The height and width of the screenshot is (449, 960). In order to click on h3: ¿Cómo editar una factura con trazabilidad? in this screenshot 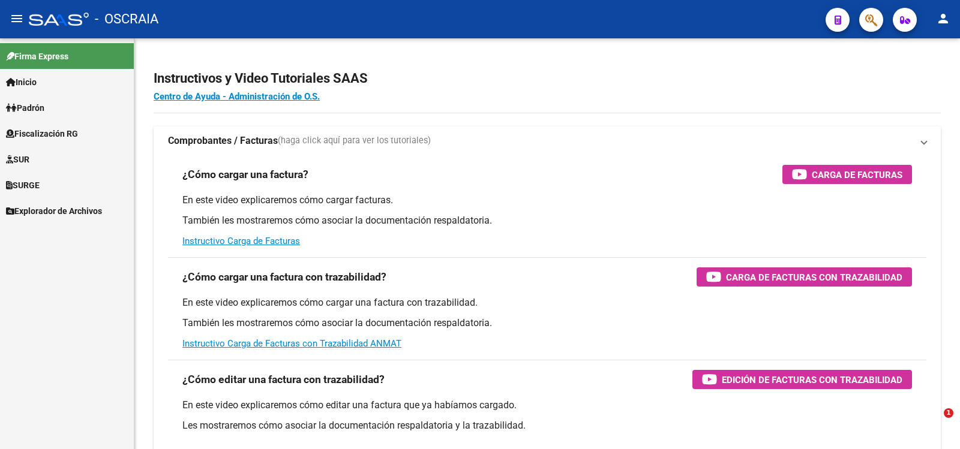, I will do `click(283, 380)`.